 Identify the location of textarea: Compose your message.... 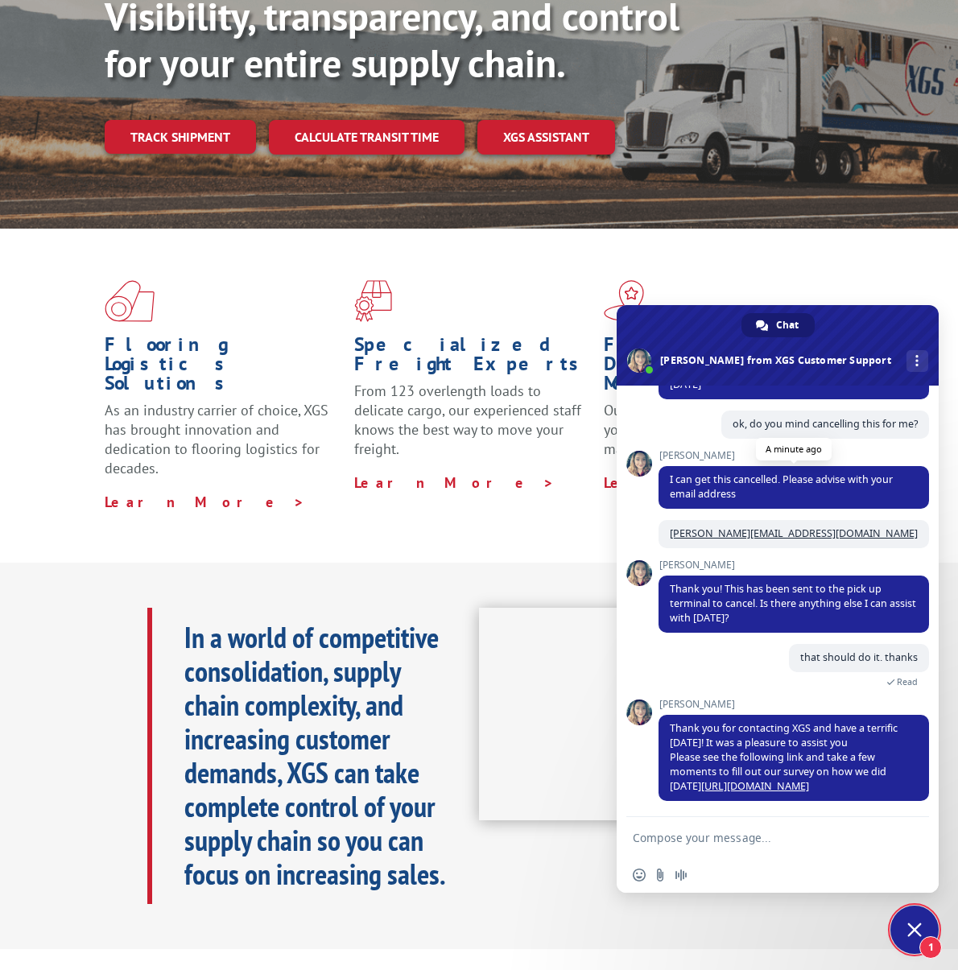
(760, 838).